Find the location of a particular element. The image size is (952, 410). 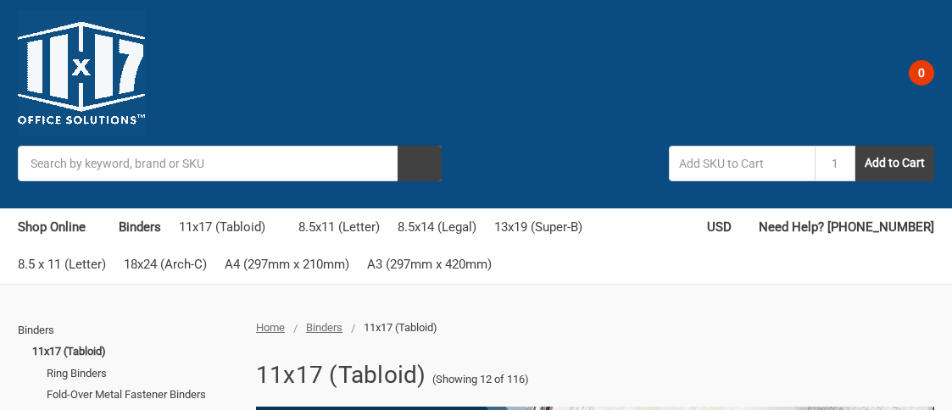

a: 8.5x14 (Legal) is located at coordinates (437, 227).